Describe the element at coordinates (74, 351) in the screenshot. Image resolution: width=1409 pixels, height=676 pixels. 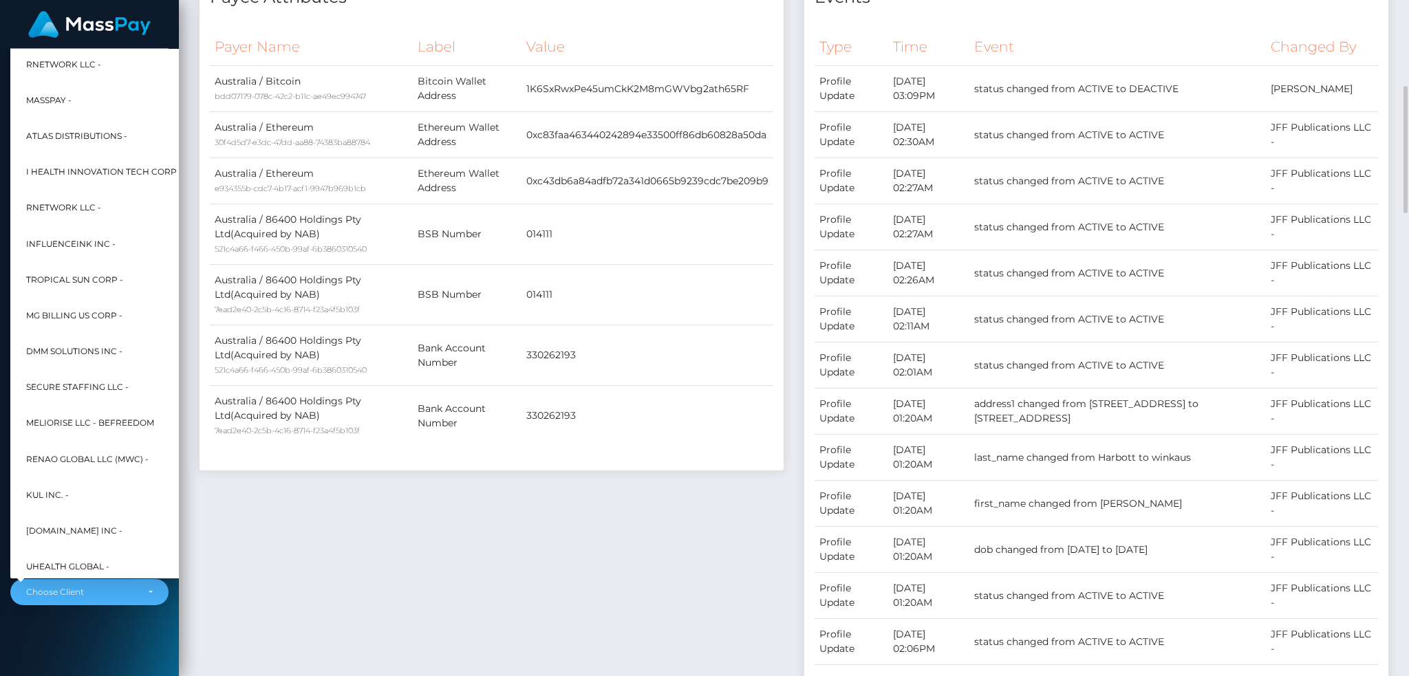
I see `span: DMM Solutions Inc -` at that location.